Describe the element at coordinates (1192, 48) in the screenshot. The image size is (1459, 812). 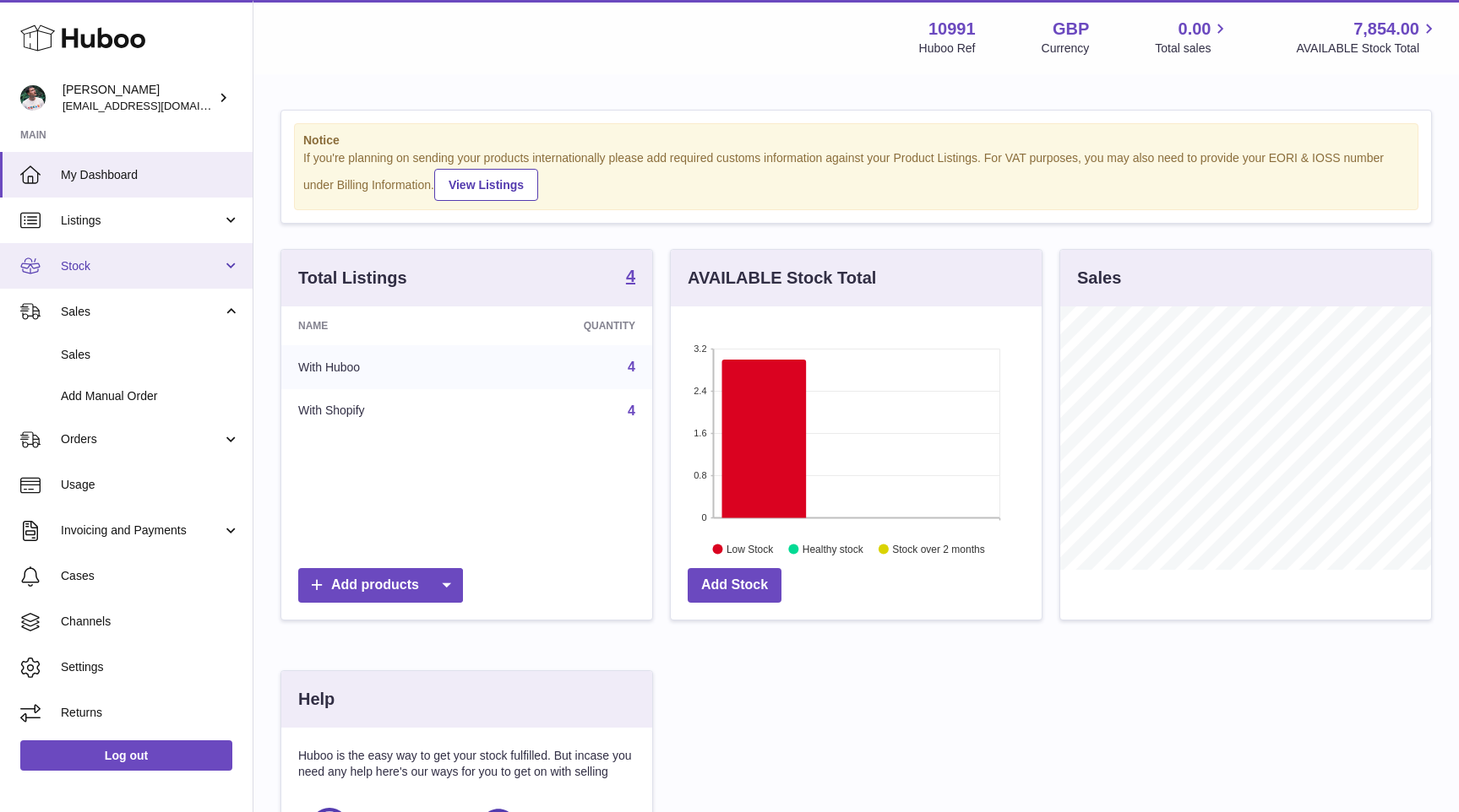
I see `span: Total sales` at that location.